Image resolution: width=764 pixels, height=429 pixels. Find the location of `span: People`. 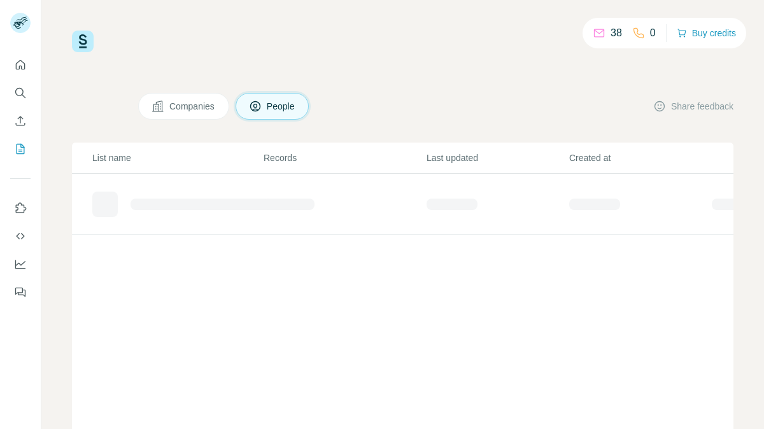

span: People is located at coordinates (281, 106).